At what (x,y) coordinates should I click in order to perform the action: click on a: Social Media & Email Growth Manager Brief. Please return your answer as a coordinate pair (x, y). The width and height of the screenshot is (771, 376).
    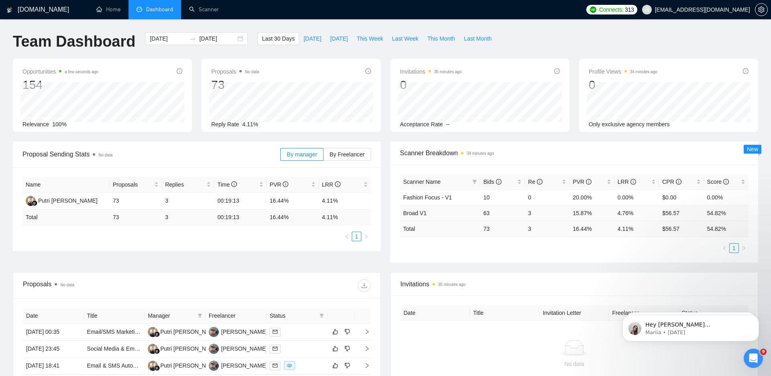
    Looking at the image, I should click on (142, 348).